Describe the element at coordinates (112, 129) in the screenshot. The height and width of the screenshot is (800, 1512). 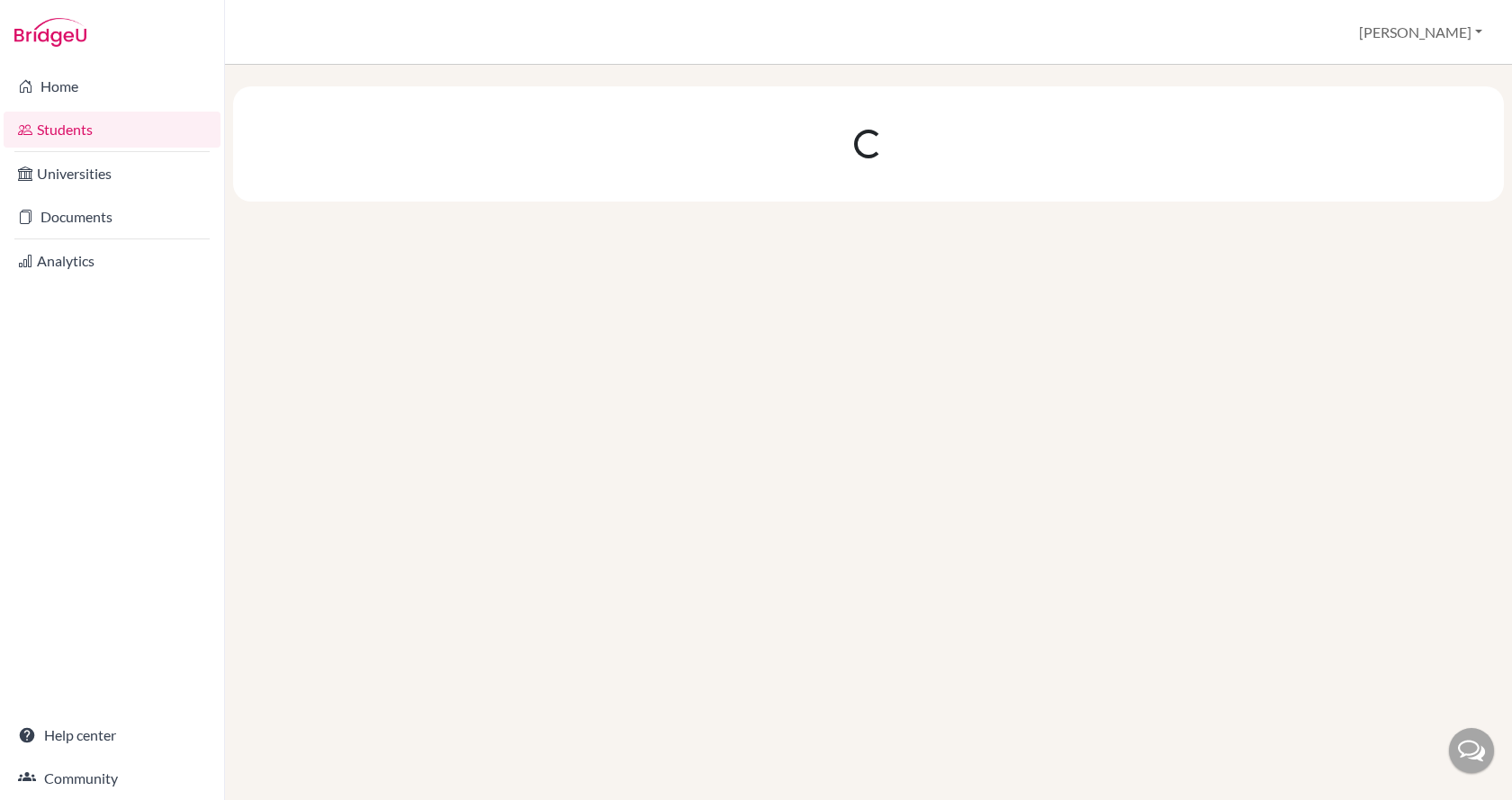
I see `a: Students` at that location.